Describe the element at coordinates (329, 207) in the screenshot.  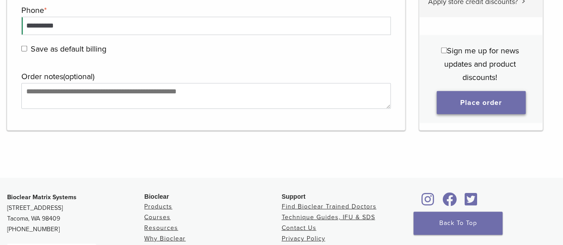
I see `a: Find Bioclear Trained Doctors` at that location.